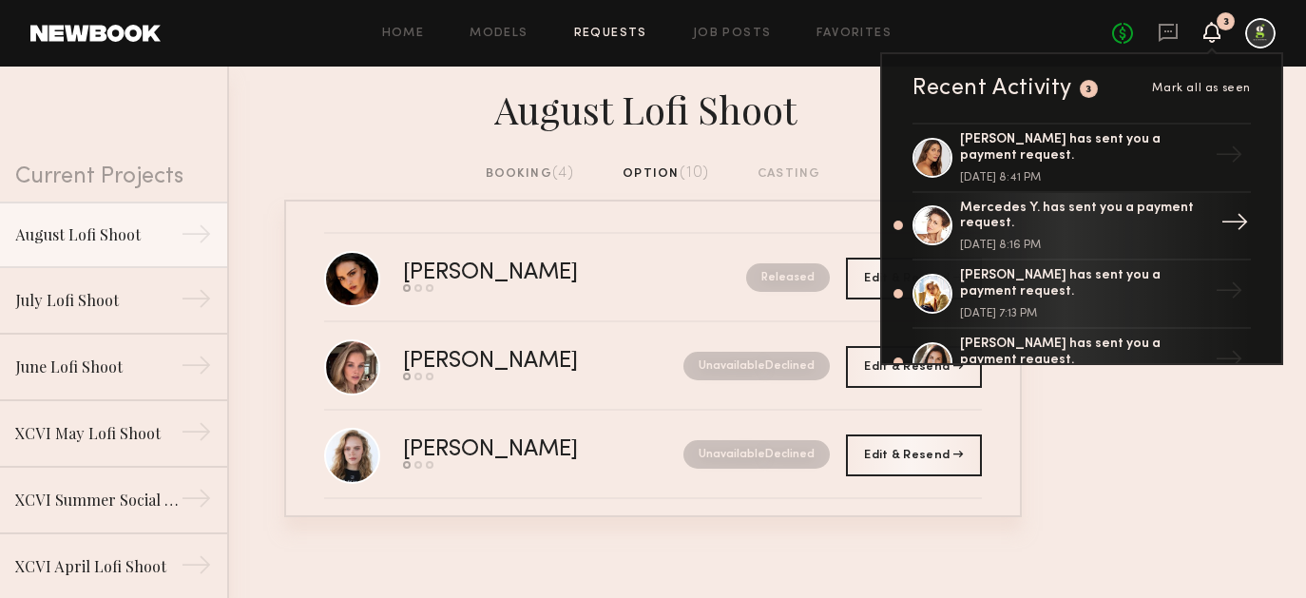 The height and width of the screenshot is (598, 1306). Describe the element at coordinates (530, 174) in the screenshot. I see `div: booking` at that location.